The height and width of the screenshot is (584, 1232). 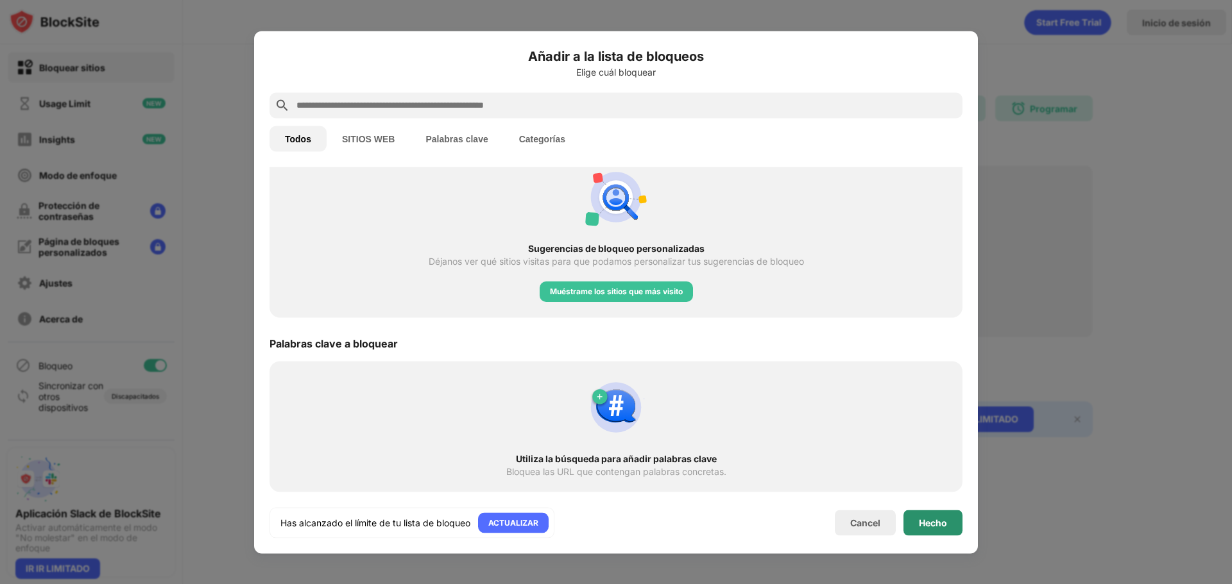 What do you see at coordinates (616, 72) in the screenshot?
I see `div: Elige cuál bloquear` at bounding box center [616, 72].